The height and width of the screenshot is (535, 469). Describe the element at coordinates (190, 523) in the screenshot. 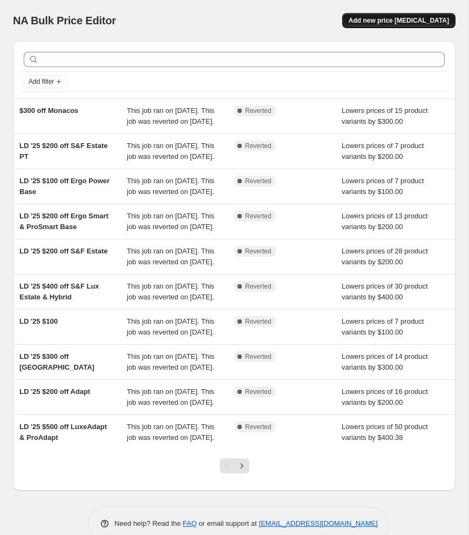

I see `a: FAQ` at that location.